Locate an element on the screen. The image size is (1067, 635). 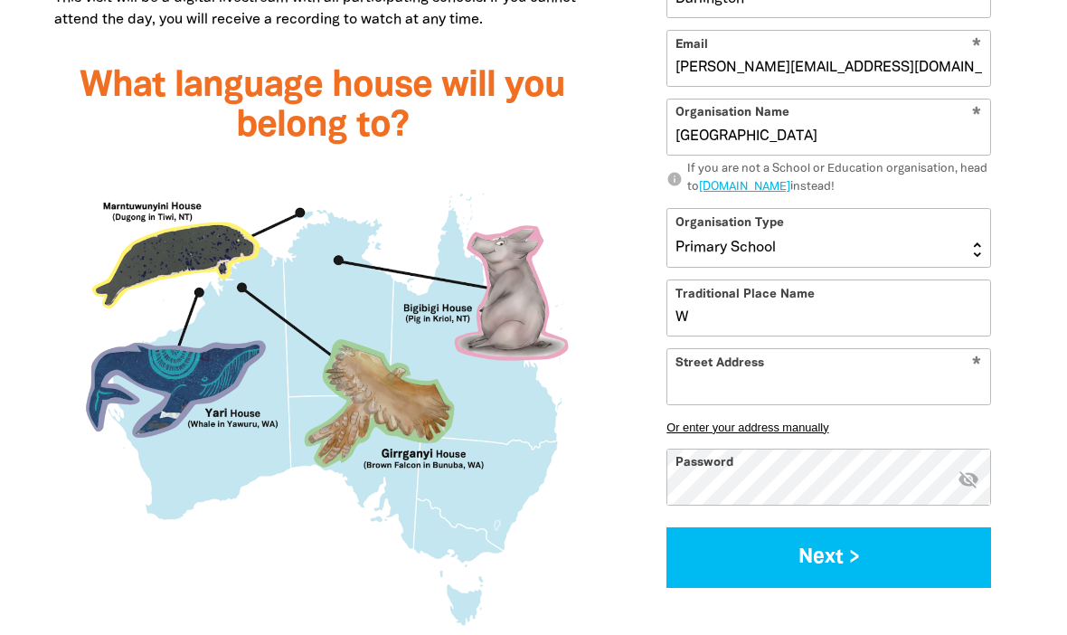
button: Or enter your address manually is located at coordinates (828, 427).